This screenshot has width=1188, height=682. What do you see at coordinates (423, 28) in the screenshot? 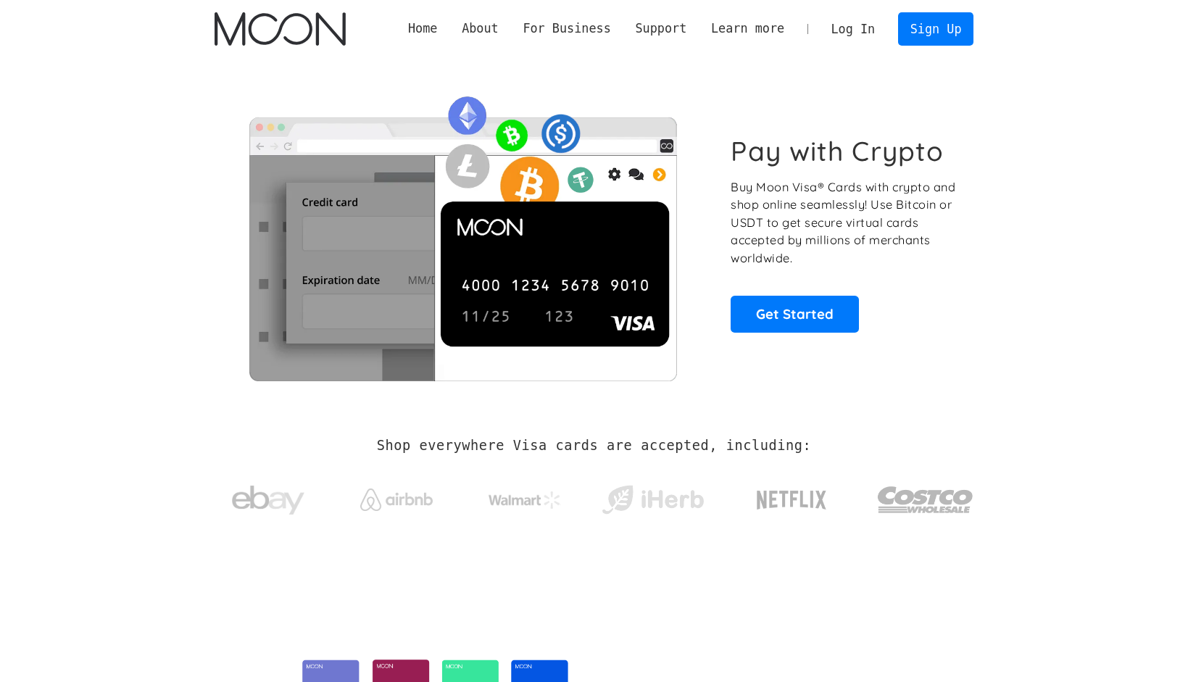
I see `a: Home` at bounding box center [423, 28].